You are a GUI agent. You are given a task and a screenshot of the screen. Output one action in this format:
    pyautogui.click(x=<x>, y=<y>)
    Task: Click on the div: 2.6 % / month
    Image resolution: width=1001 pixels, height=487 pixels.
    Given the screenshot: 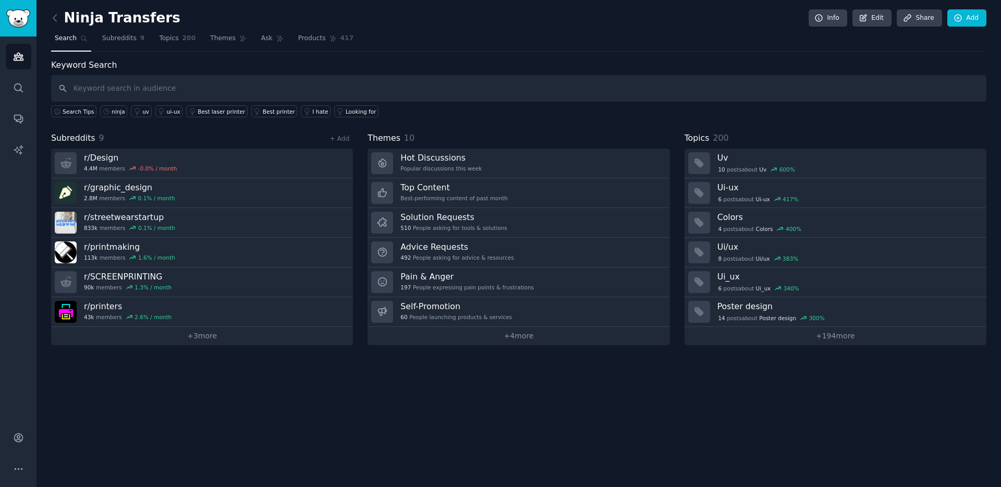 What is the action you would take?
    pyautogui.click(x=153, y=317)
    